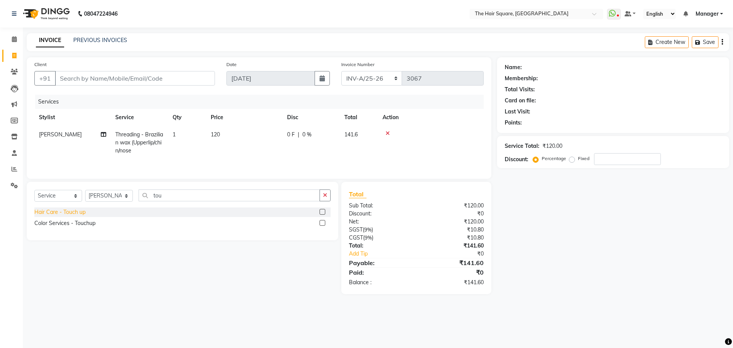  I want to click on div: Points:, so click(513, 122).